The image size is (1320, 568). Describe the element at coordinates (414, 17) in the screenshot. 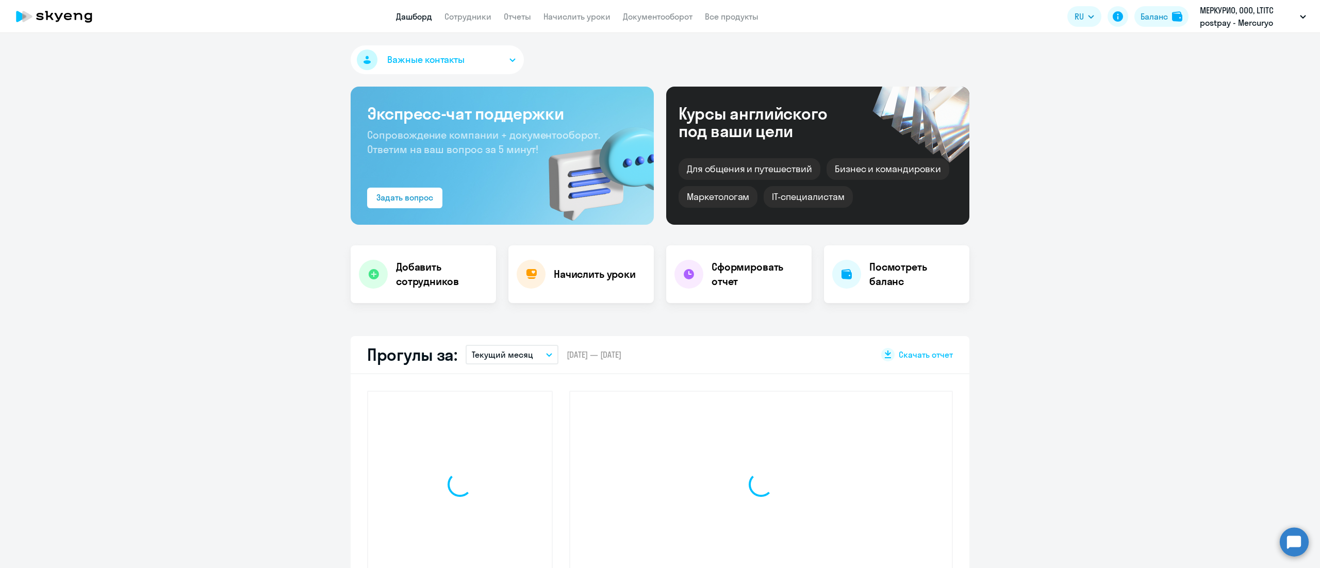

I see `a: Дашборд` at that location.